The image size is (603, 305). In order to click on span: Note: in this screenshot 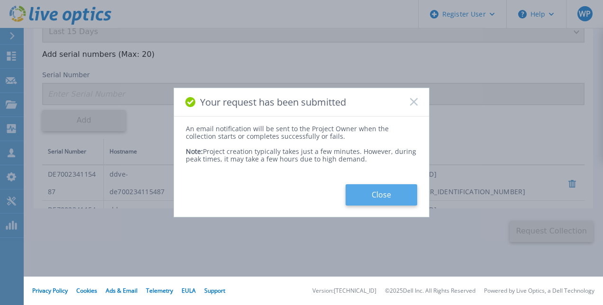, I will do `click(194, 151)`.